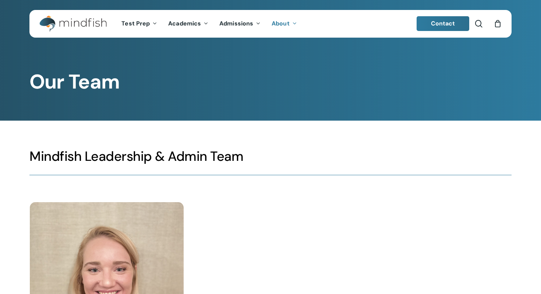  I want to click on span: Contact, so click(443, 23).